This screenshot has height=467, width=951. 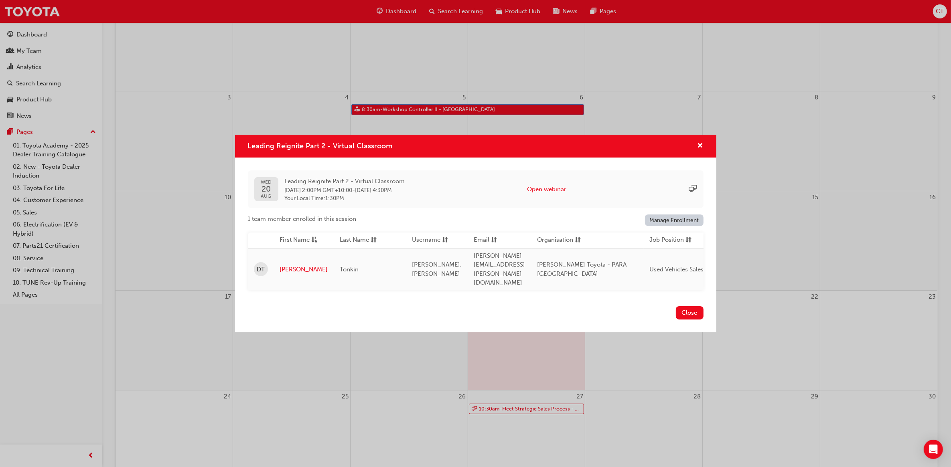 What do you see at coordinates (374, 190) in the screenshot?
I see `span: 20 Aug 2025 4:30PM` at bounding box center [374, 190].